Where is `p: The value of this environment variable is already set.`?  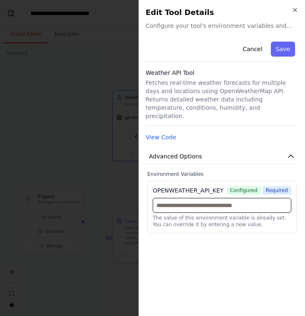 p: The value of this environment variable is already set. is located at coordinates (221, 218).